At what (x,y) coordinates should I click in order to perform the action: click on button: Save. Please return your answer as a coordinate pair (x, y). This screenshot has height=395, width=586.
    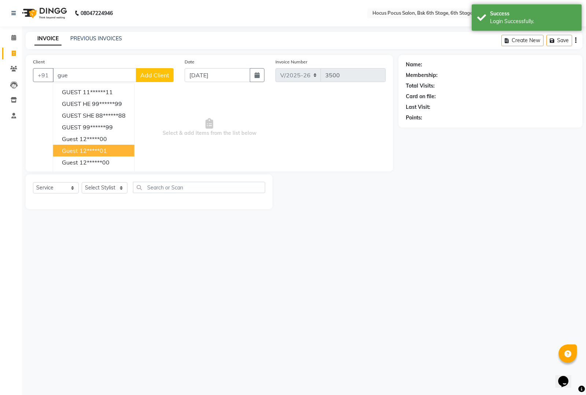
    Looking at the image, I should click on (559, 40).